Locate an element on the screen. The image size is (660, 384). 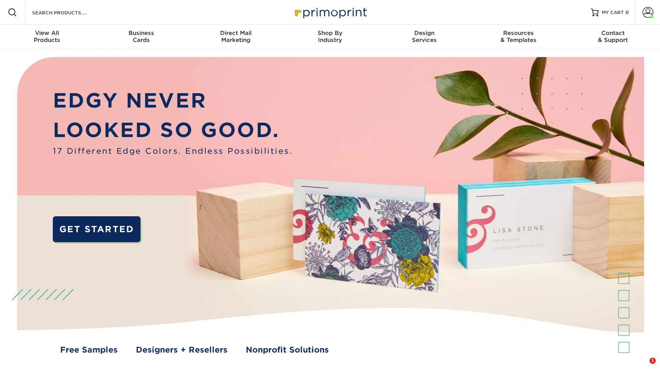
a: Designers + Resellers is located at coordinates (182, 350).